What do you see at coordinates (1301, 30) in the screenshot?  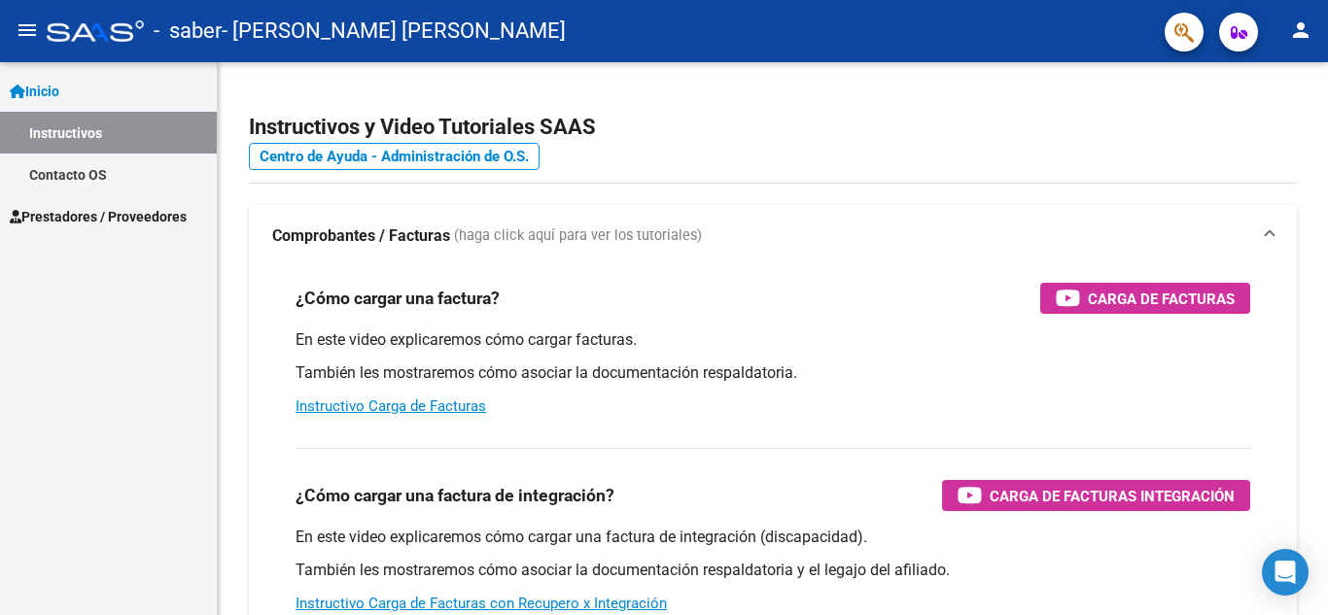 I see `mat-icon: person` at bounding box center [1301, 30].